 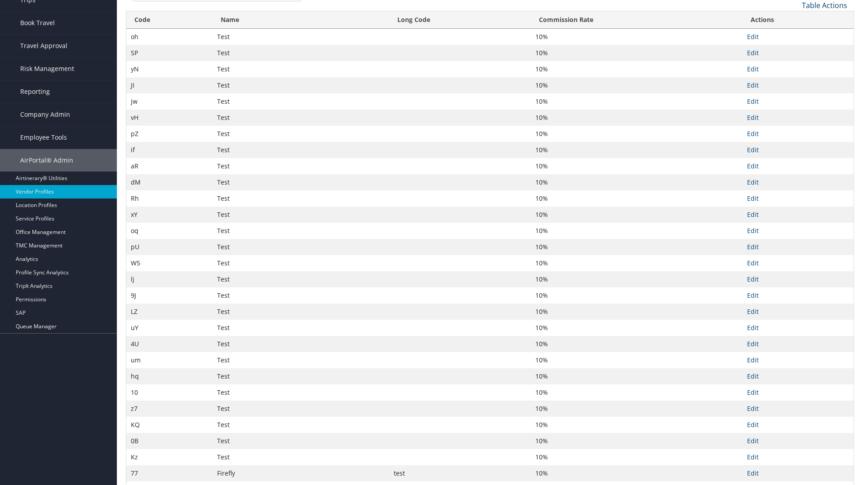 What do you see at coordinates (301, 474) in the screenshot?
I see `td: Firefly` at bounding box center [301, 474].